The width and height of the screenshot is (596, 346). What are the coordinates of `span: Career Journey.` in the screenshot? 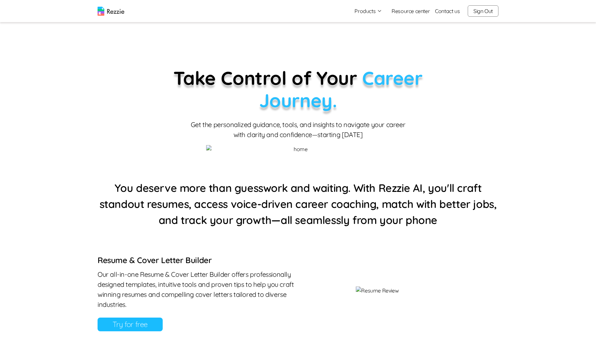 It's located at (341, 89).